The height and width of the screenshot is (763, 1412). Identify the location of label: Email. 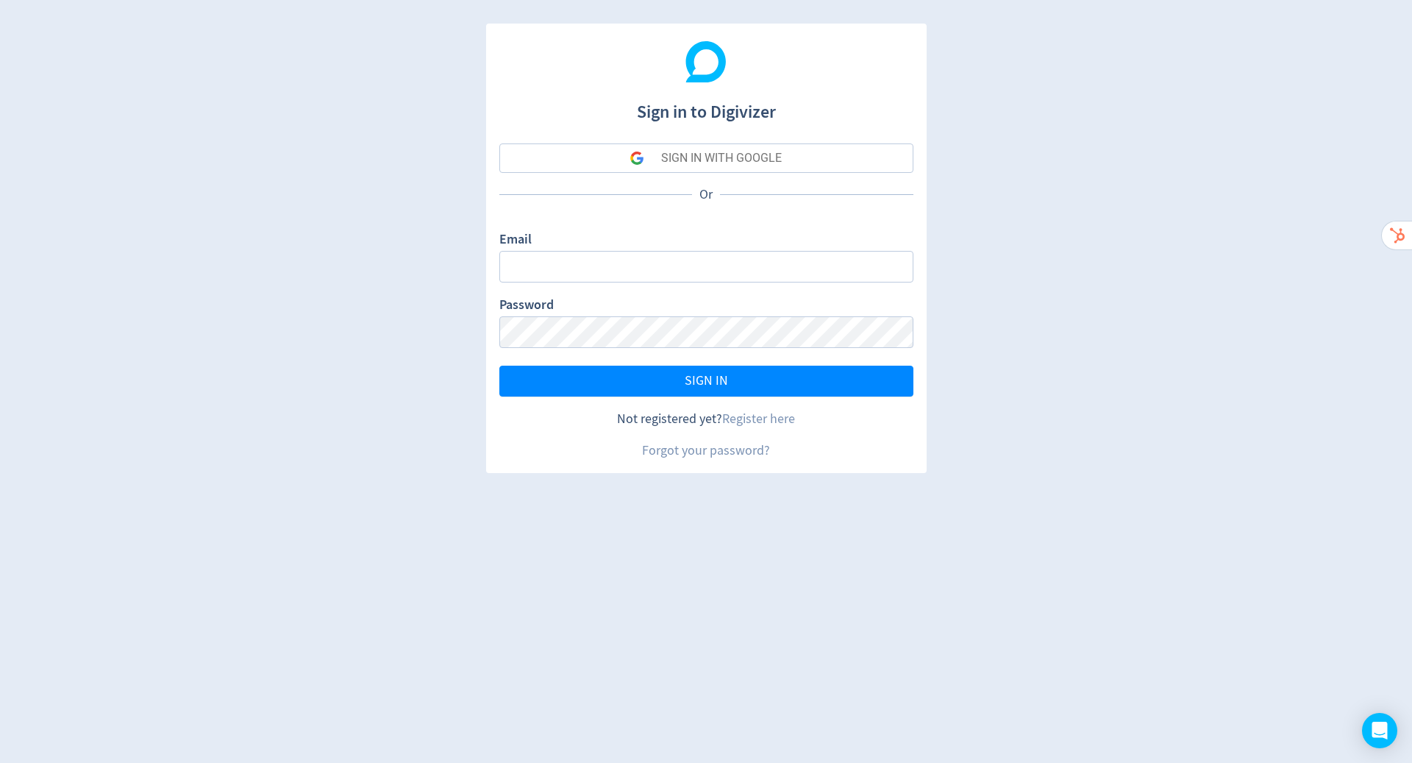
(516, 241).